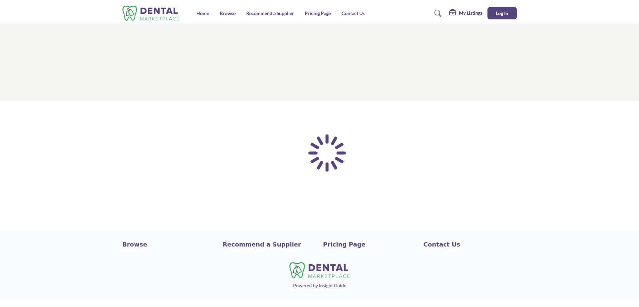  I want to click on img: Site Logo, so click(152, 13).